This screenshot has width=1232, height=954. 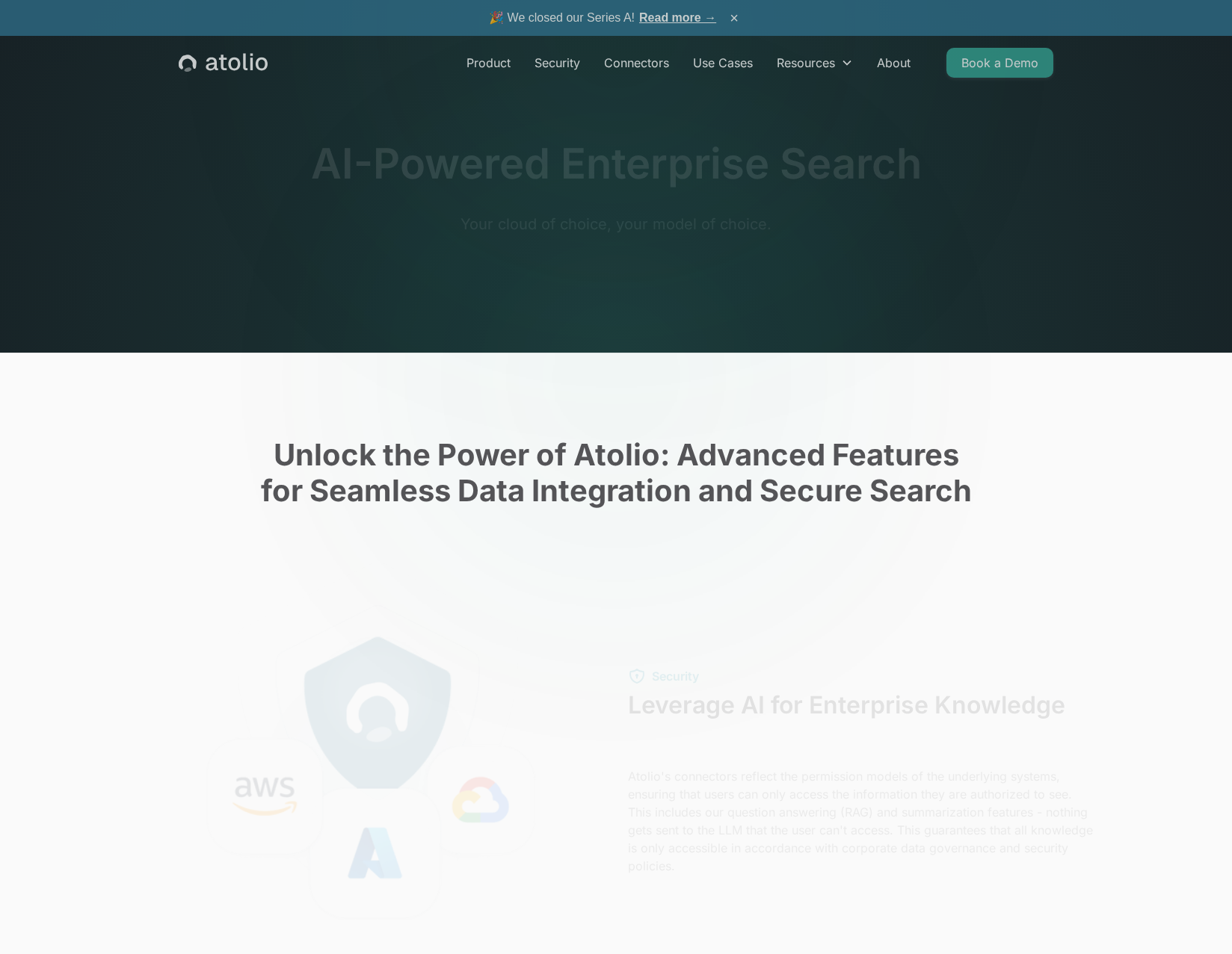 I want to click on a: Use Cases, so click(x=723, y=62).